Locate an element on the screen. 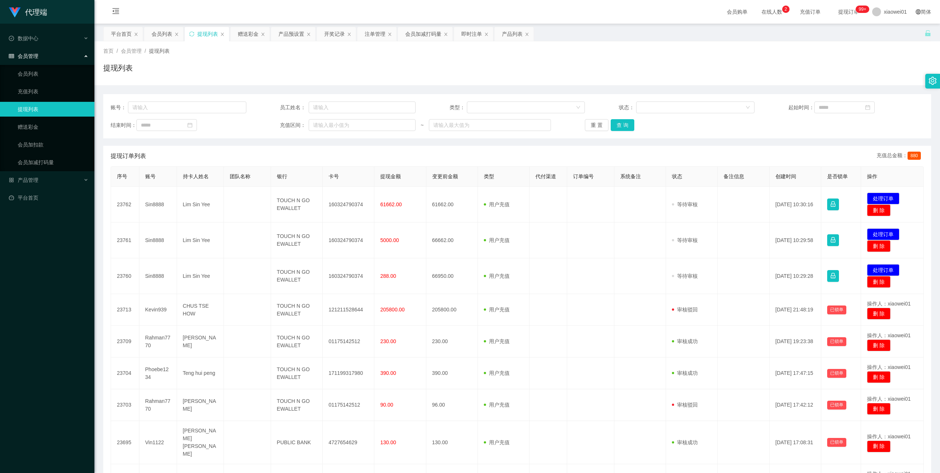 Image resolution: width=940 pixels, height=473 pixels. span: 持卡人姓名 is located at coordinates (196, 176).